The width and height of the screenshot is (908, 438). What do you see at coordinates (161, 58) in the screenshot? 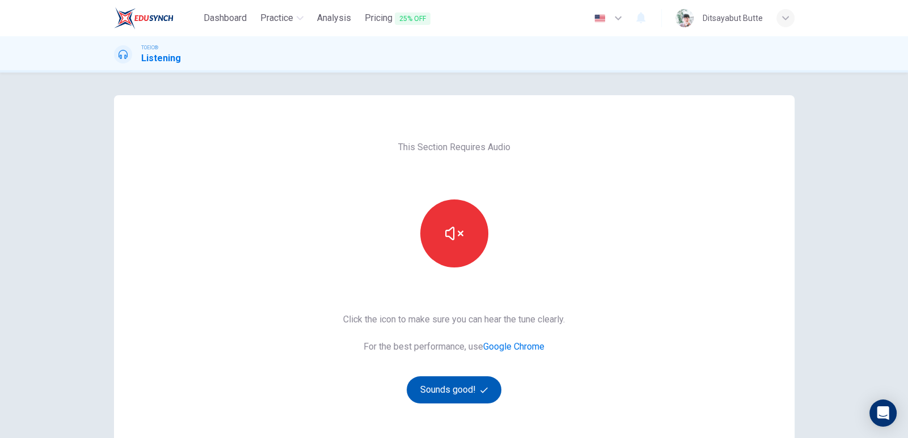
I see `h1: Listening` at bounding box center [161, 58].